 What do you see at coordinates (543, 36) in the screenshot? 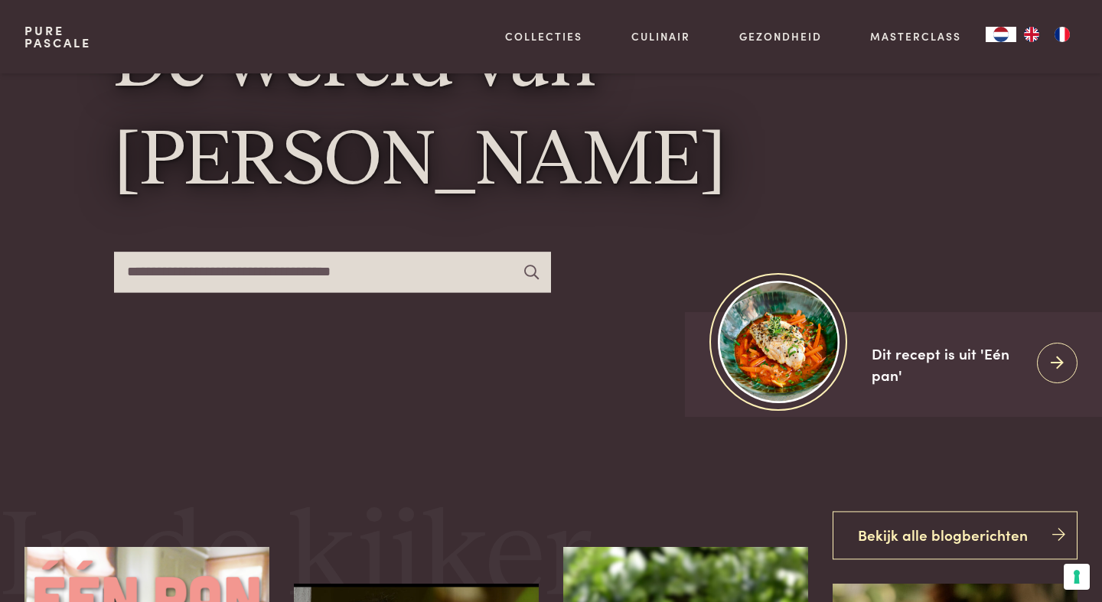
I see `a: Collecties` at bounding box center [543, 36].